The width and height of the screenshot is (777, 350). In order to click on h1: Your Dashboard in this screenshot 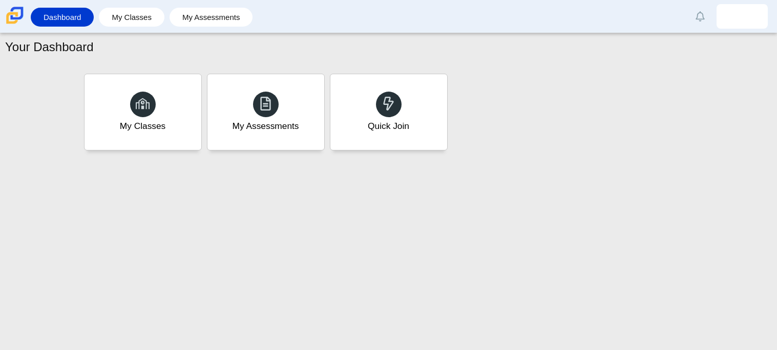, I will do `click(49, 47)`.